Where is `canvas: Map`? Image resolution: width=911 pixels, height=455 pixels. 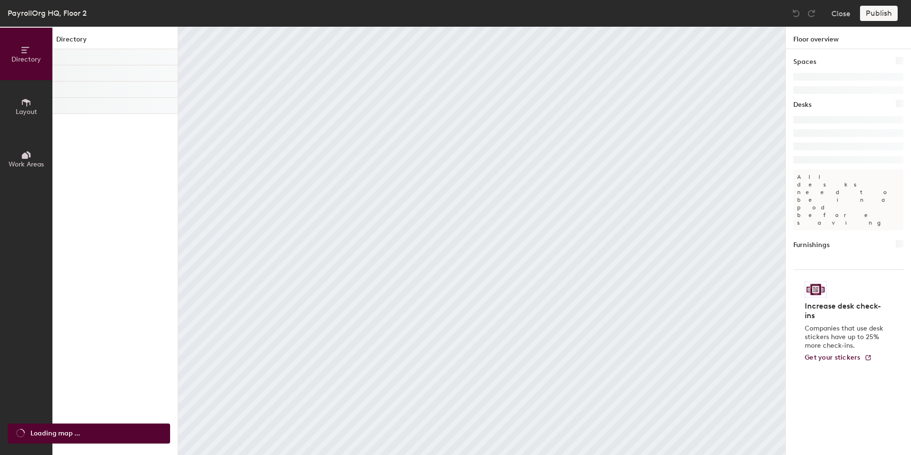
canvas: Map is located at coordinates (482, 241).